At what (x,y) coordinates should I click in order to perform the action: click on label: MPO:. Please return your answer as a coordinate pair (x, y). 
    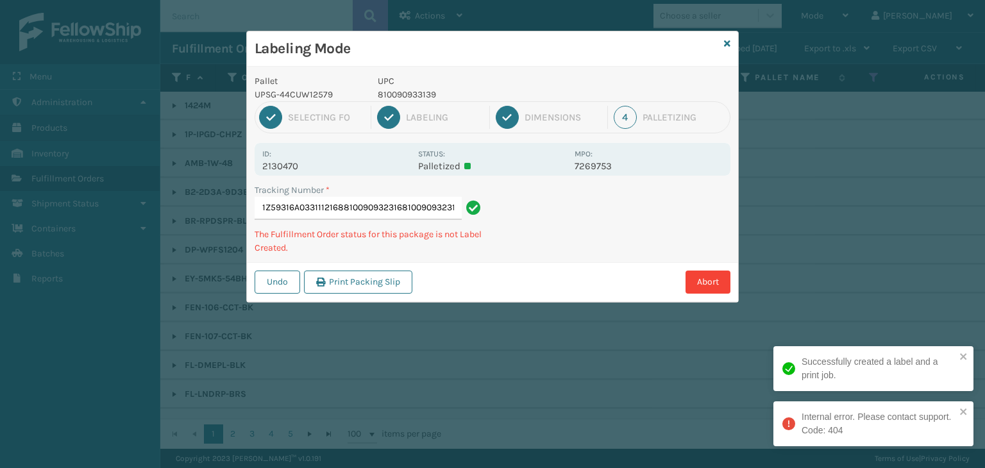
    Looking at the image, I should click on (583, 154).